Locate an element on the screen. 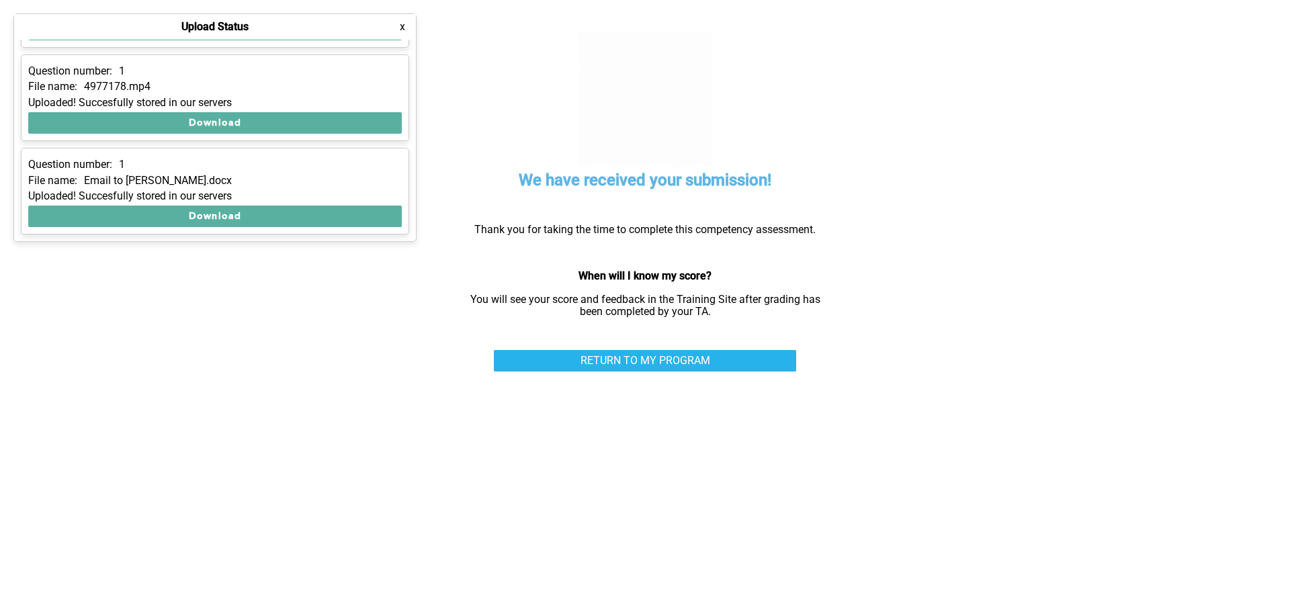 The image size is (1290, 612). strong: When will I know my score? is located at coordinates (645, 275).